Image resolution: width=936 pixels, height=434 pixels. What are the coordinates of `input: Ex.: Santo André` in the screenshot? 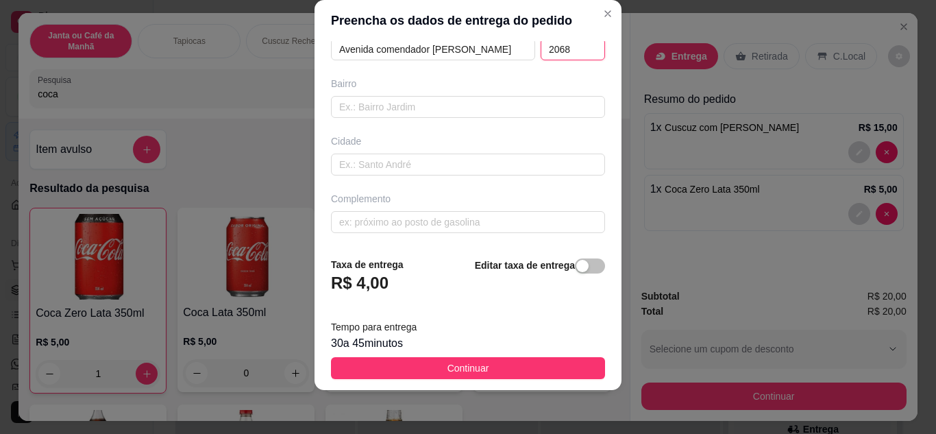 It's located at (468, 165).